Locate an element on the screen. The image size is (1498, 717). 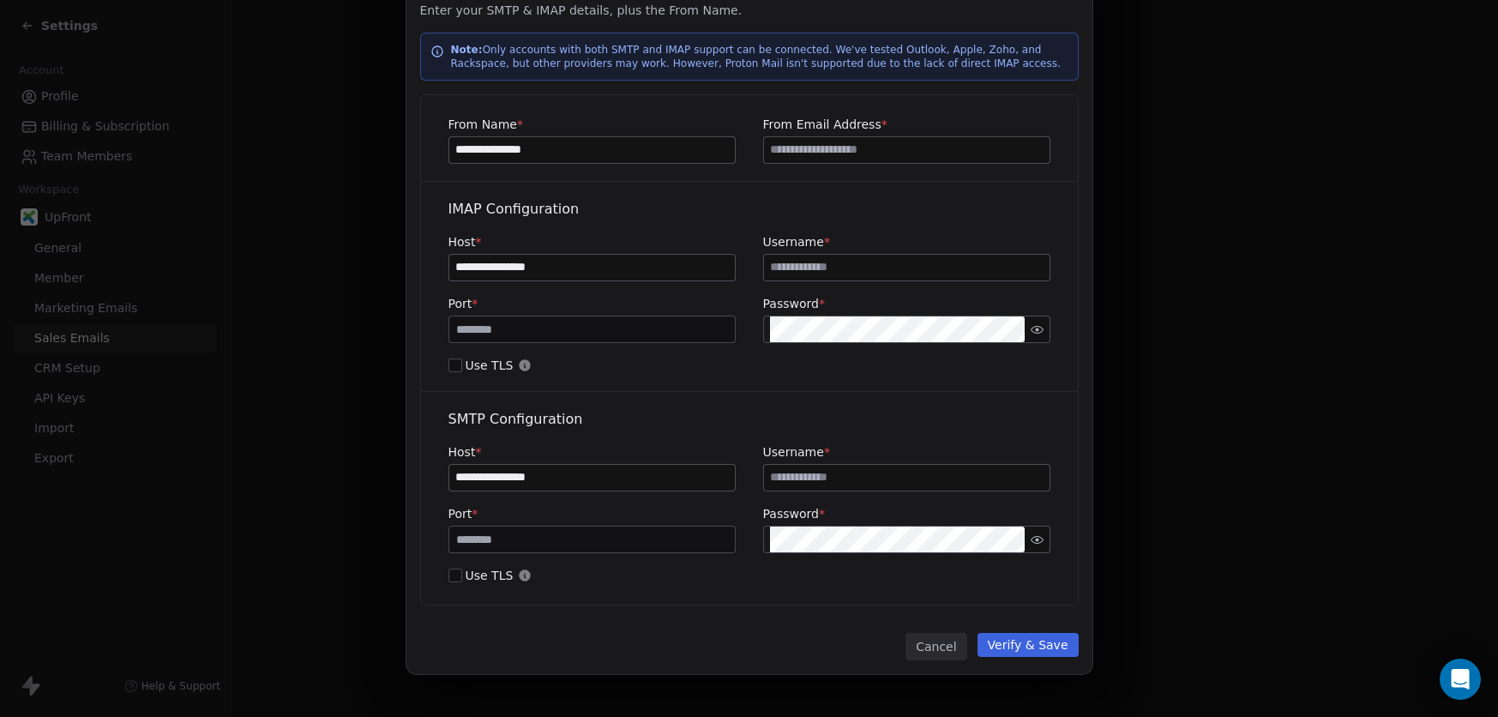
label: From Name is located at coordinates (592, 124).